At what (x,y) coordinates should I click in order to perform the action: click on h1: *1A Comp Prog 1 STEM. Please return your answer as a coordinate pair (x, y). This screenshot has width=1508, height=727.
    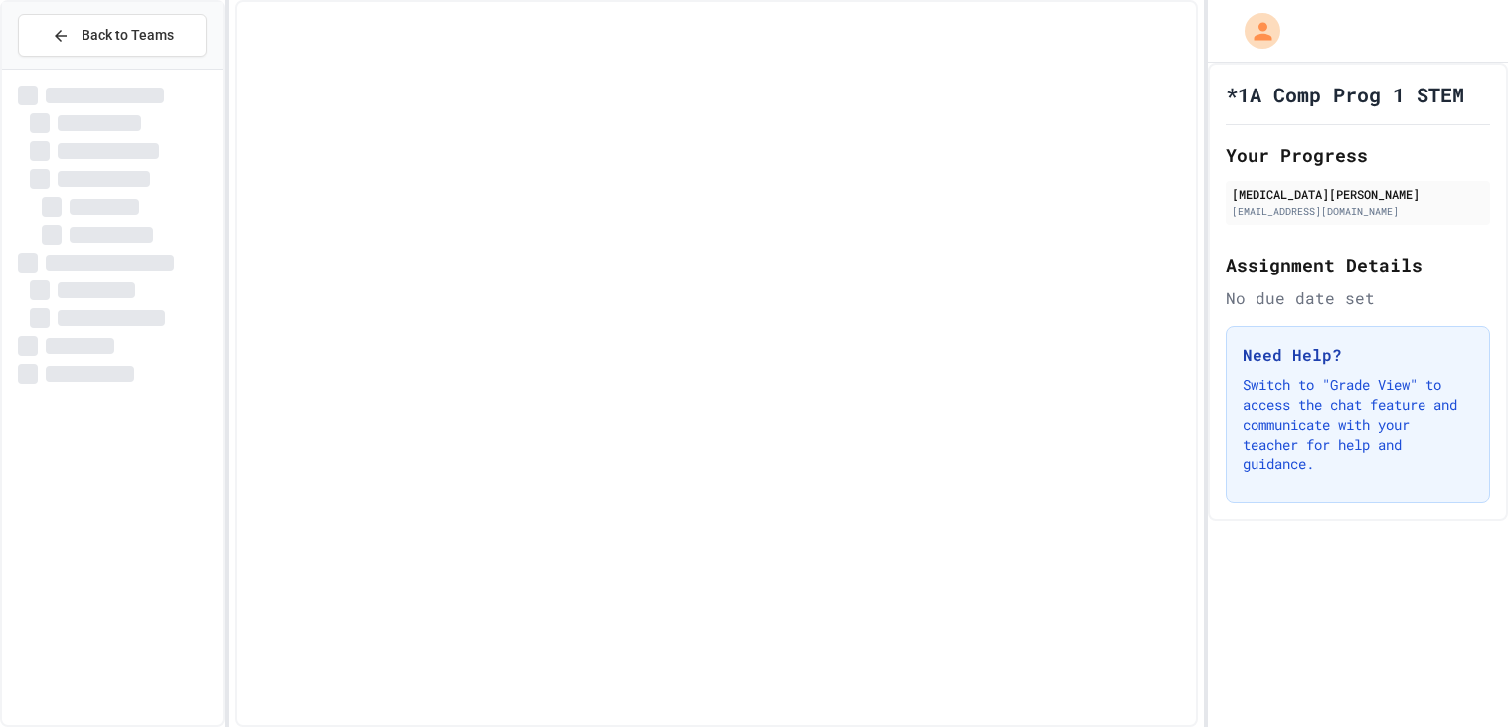
    Looking at the image, I should click on (1345, 94).